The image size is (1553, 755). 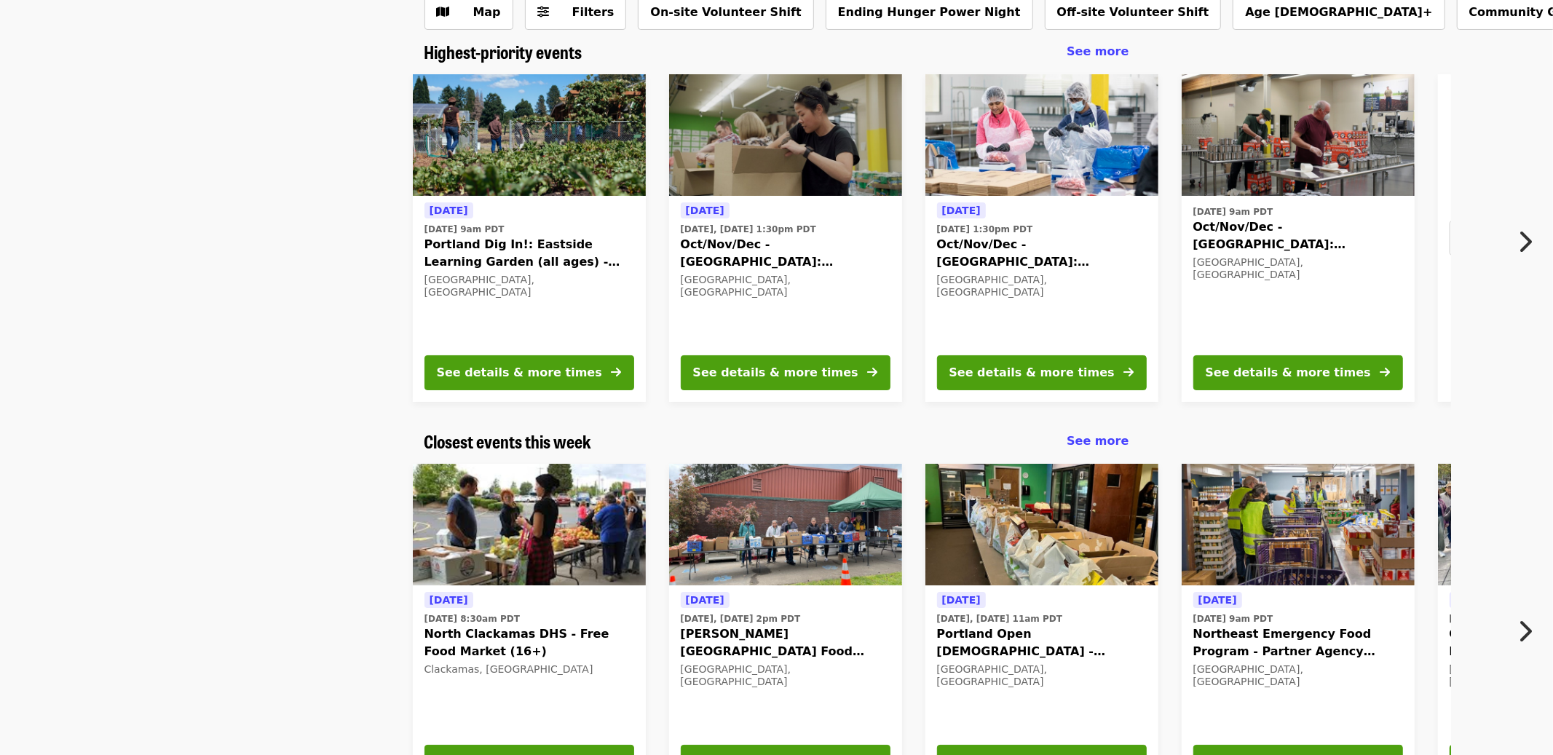 What do you see at coordinates (1042, 525) in the screenshot?
I see `img: Portland Open Bible - Partner Agency Support (16+) organized by Oregon Food Bank` at bounding box center [1042, 525].